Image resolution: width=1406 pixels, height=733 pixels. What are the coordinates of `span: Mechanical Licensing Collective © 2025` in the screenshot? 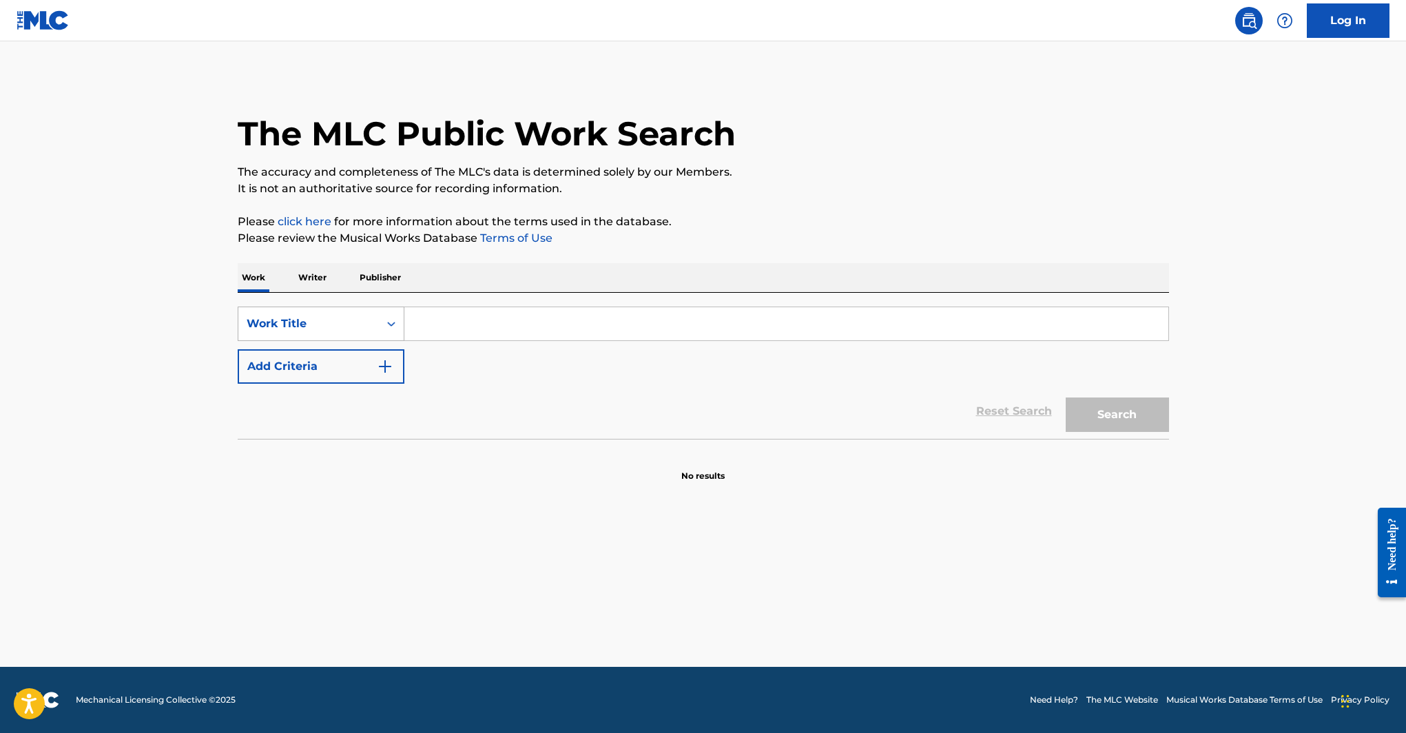 It's located at (156, 700).